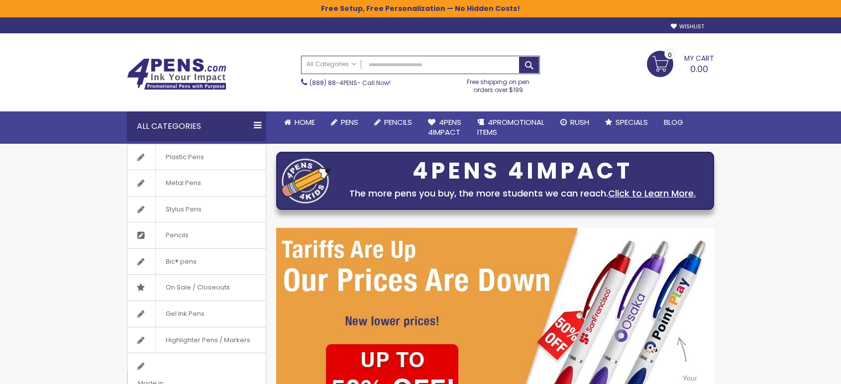  What do you see at coordinates (670, 55) in the screenshot?
I see `span: 0` at bounding box center [670, 55].